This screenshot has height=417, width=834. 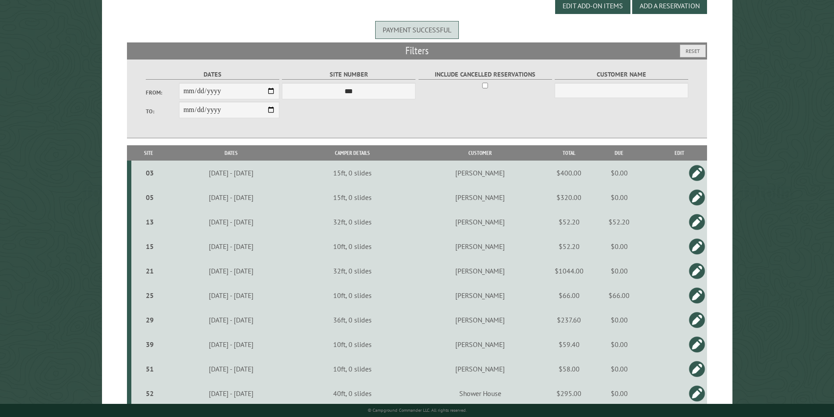 I want to click on div: 52, so click(x=150, y=394).